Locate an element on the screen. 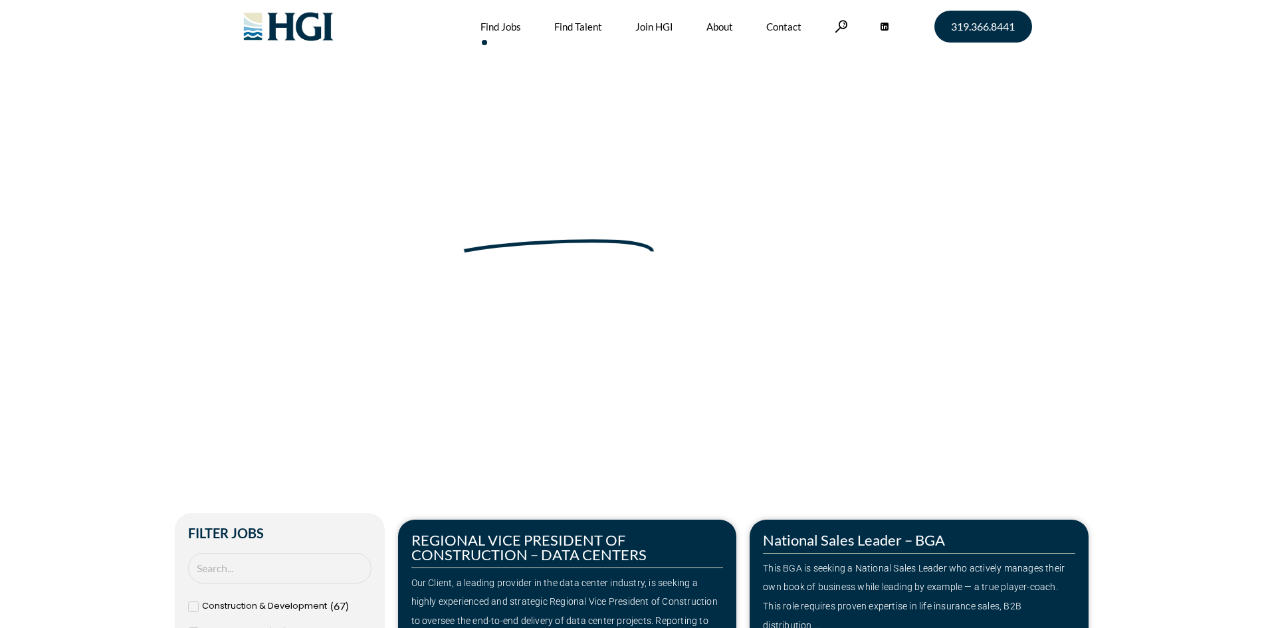 Image resolution: width=1266 pixels, height=628 pixels. a: Home is located at coordinates (275, 270).